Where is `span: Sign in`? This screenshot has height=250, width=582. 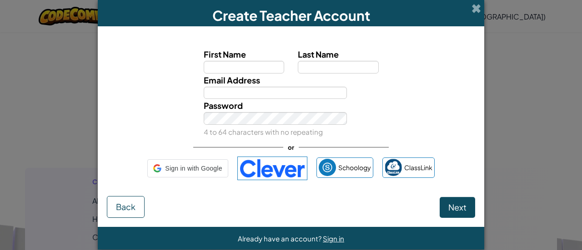 span: Sign in is located at coordinates (333, 239).